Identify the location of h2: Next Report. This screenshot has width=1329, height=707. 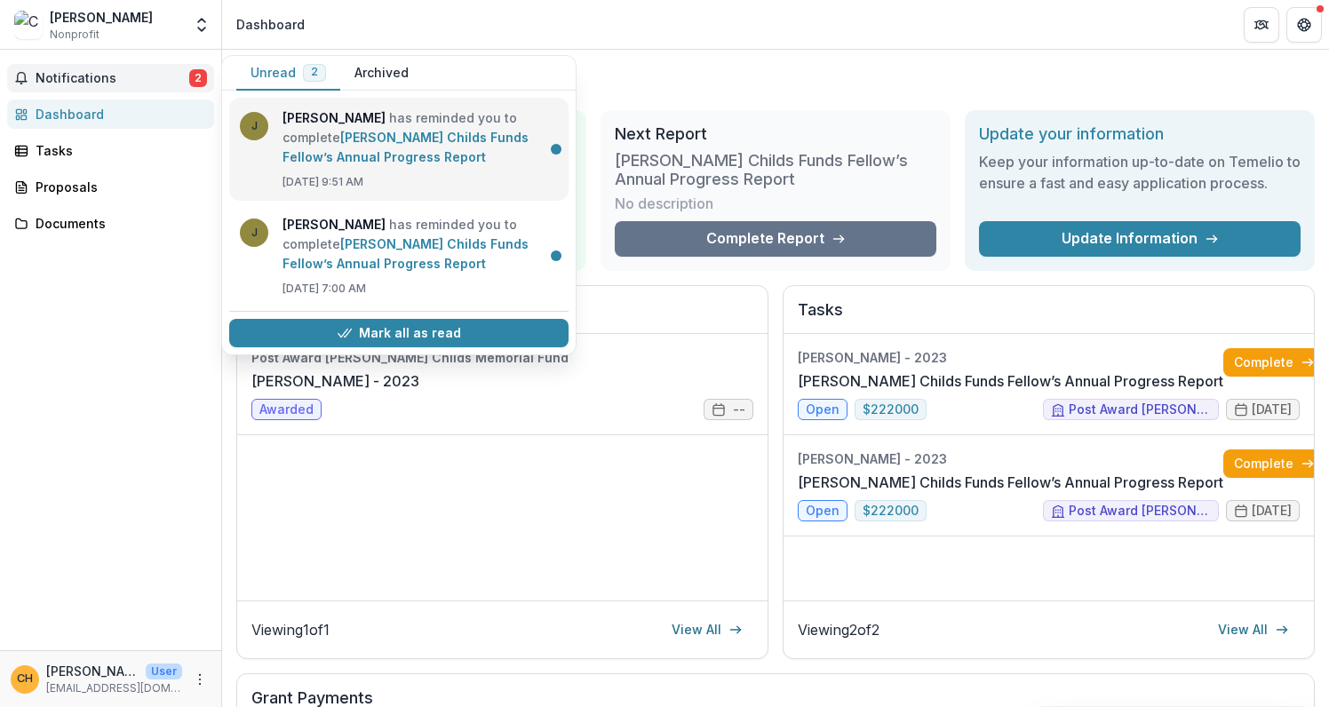
(776, 134).